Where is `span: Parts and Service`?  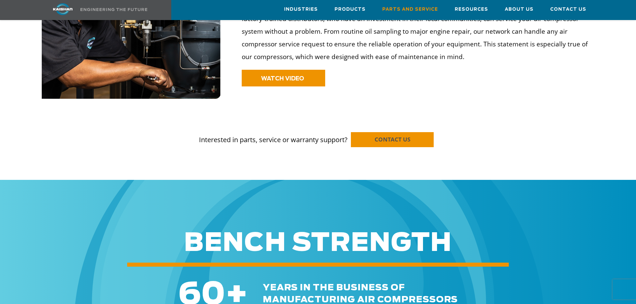 span: Parts and Service is located at coordinates (410, 9).